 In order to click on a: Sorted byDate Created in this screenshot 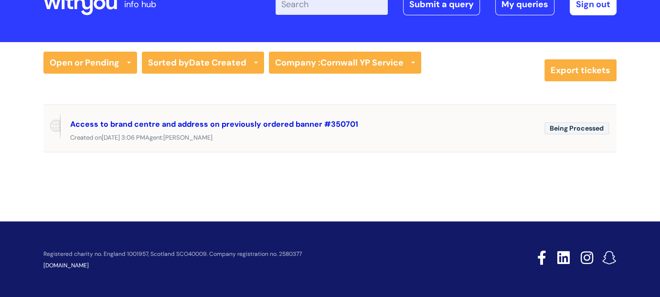, I will do `click(203, 63)`.